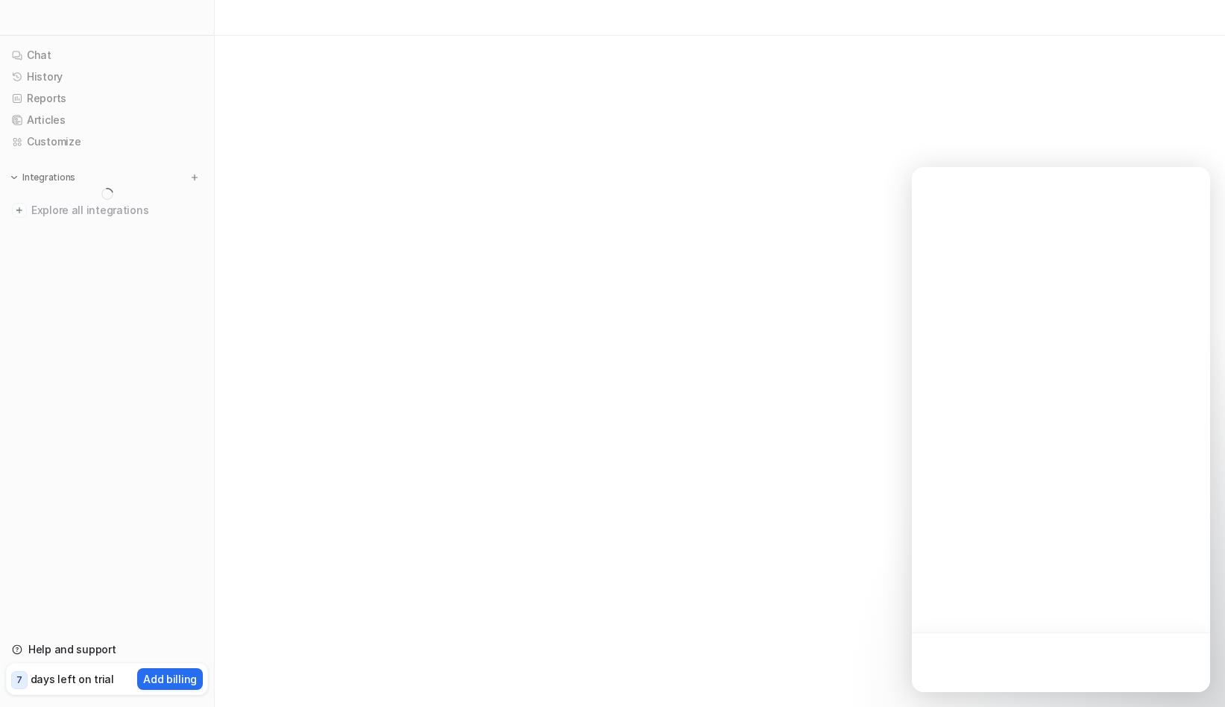 This screenshot has height=707, width=1225. What do you see at coordinates (48, 177) in the screenshot?
I see `p: Integrations` at bounding box center [48, 177].